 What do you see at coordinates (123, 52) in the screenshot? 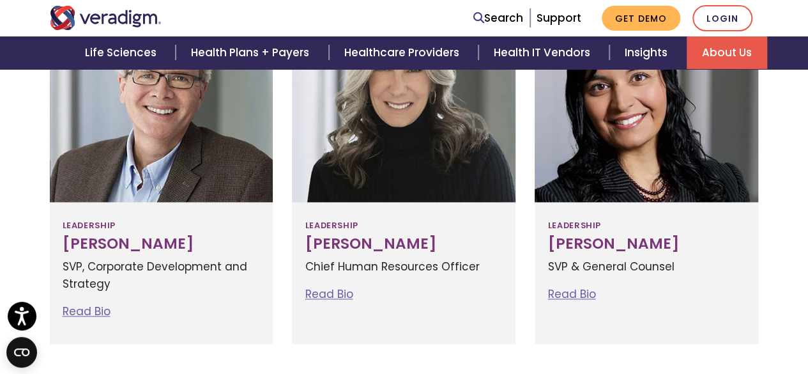
I see `a: Life Sciences` at bounding box center [123, 52].